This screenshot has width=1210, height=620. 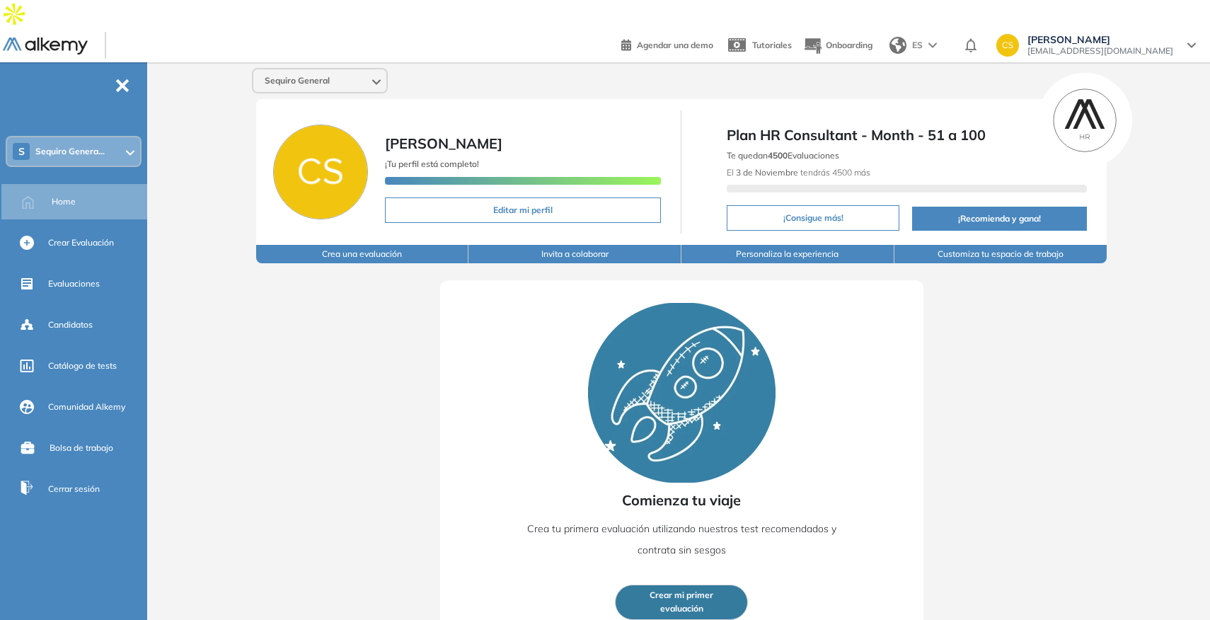 I want to click on span: Onboarding, so click(x=849, y=45).